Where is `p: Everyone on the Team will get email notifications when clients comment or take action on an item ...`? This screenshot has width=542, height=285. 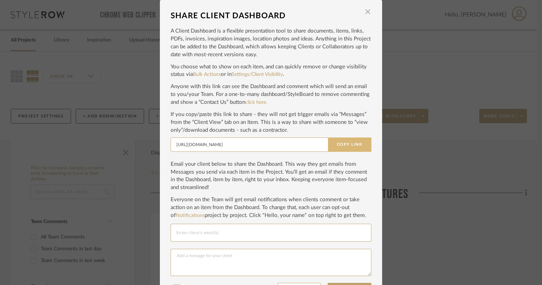 p: Everyone on the Team will get email notifications when clients comment or take action on an item ... is located at coordinates (271, 208).